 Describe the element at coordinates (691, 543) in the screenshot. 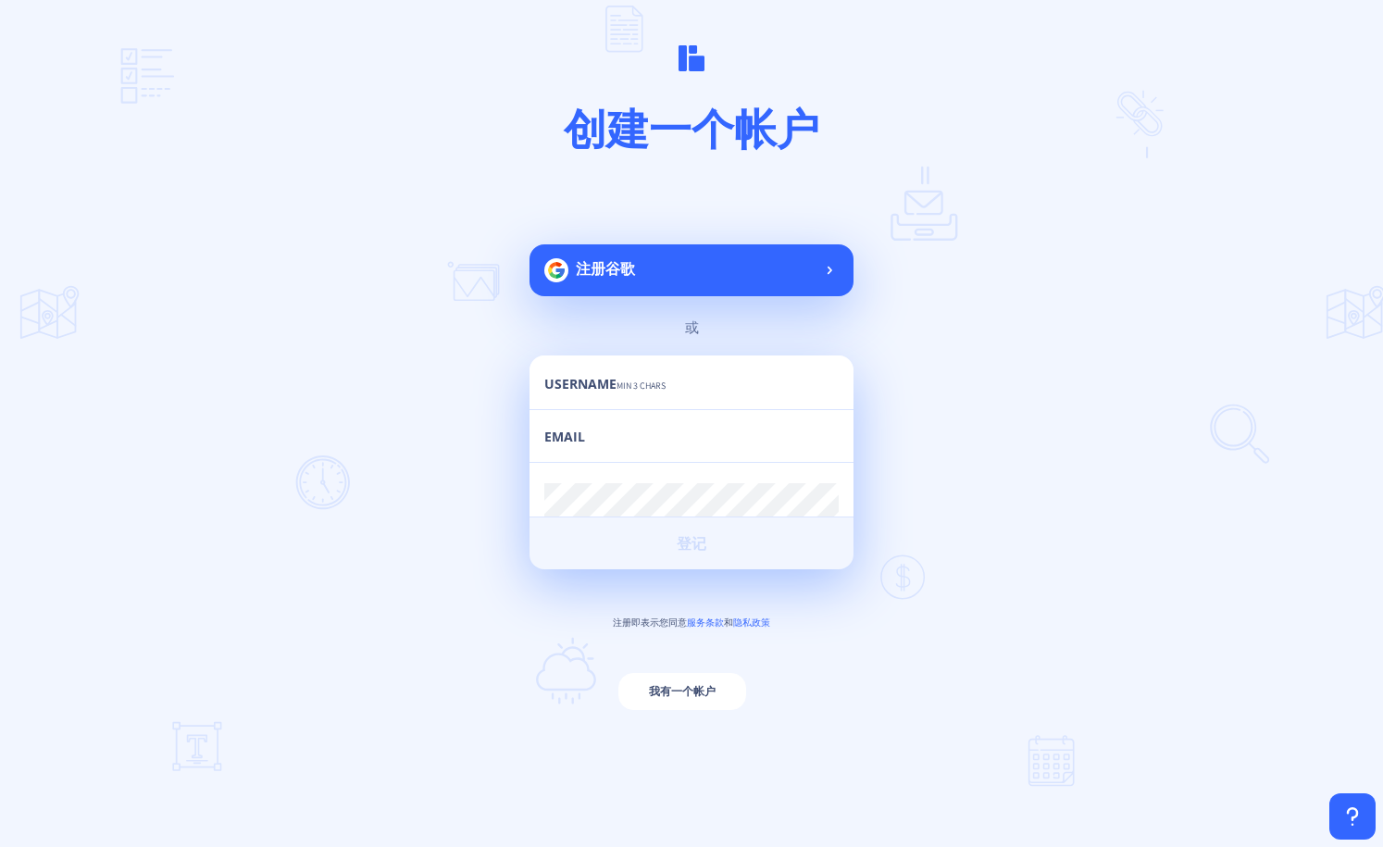

I see `span: 登记` at that location.